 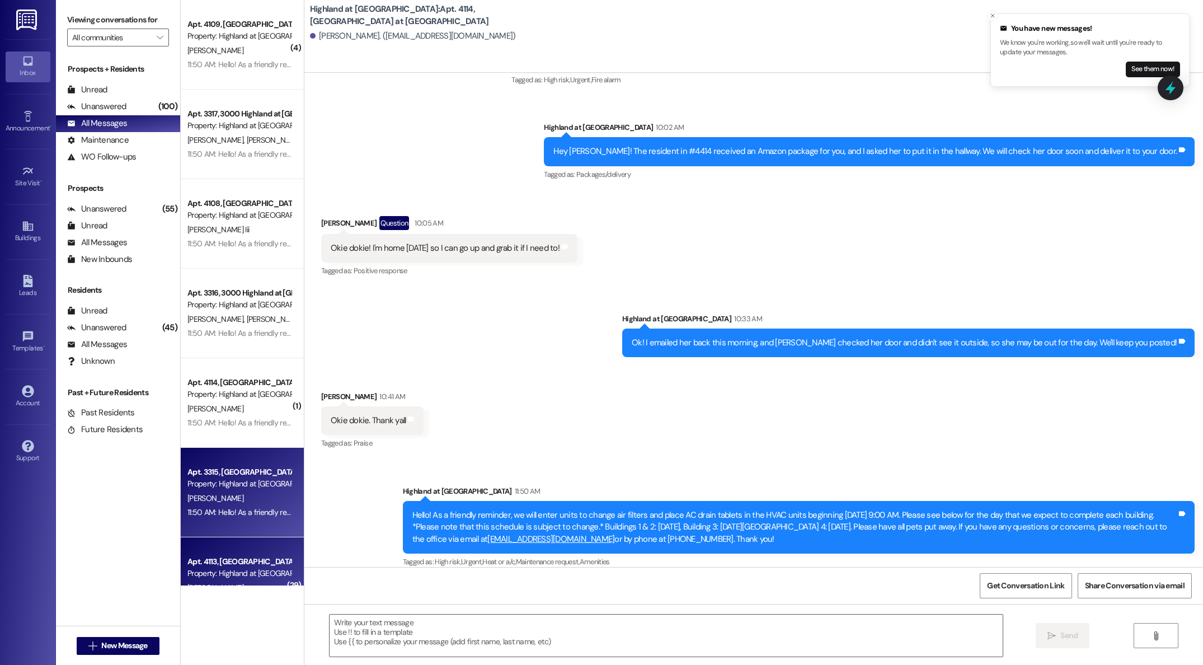 What do you see at coordinates (170, 327) in the screenshot?
I see `div: (45)` at bounding box center [170, 327].